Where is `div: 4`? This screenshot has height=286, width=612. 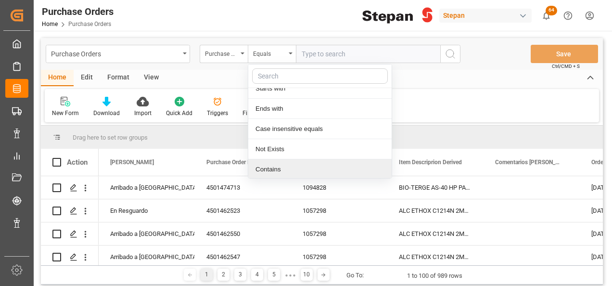
div: 4 is located at coordinates (257, 274).